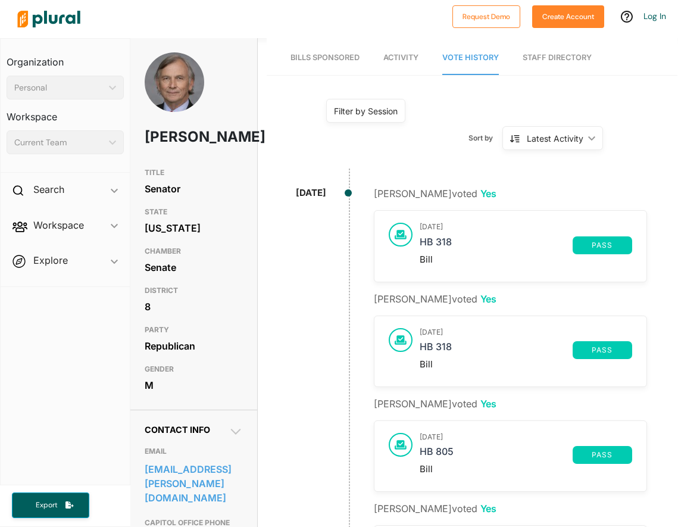 The image size is (678, 527). I want to click on div: 8, so click(193, 307).